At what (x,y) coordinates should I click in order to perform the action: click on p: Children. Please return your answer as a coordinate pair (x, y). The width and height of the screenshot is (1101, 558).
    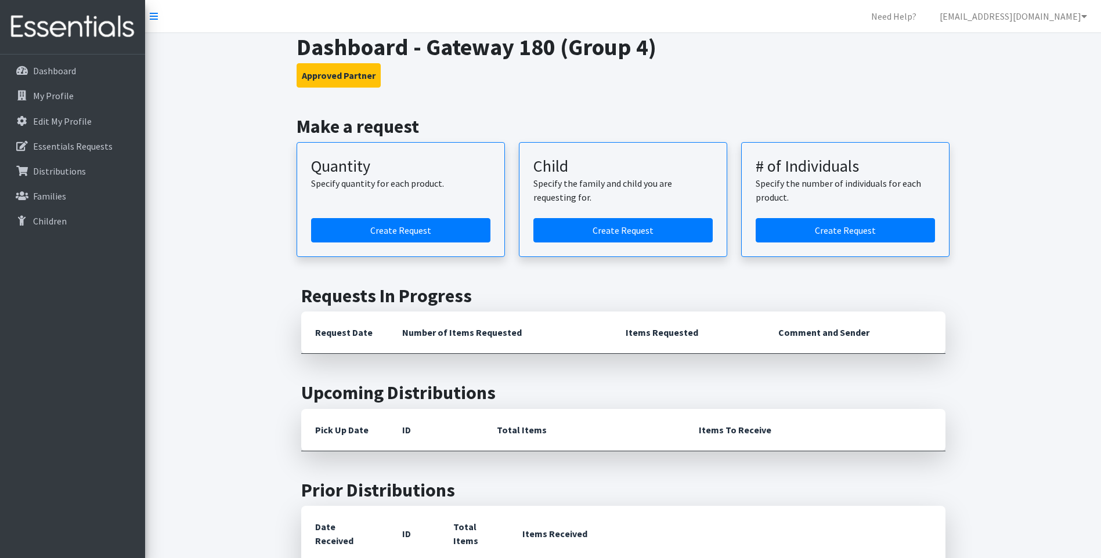
    Looking at the image, I should click on (50, 221).